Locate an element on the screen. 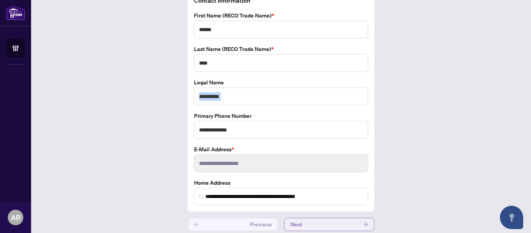 This screenshot has width=531, height=233. span: arrow-right is located at coordinates (366, 224).